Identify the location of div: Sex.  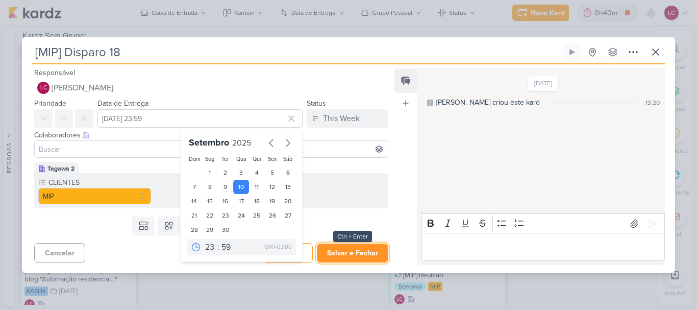
(272, 159).